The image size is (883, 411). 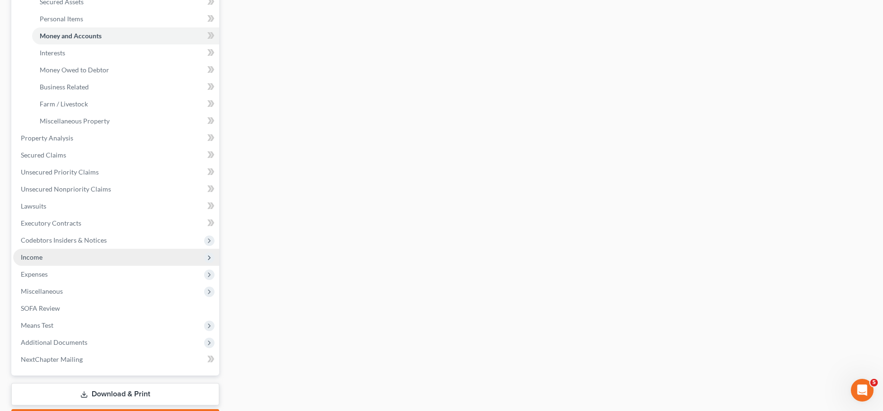 What do you see at coordinates (54, 342) in the screenshot?
I see `span: Additional Documents` at bounding box center [54, 342].